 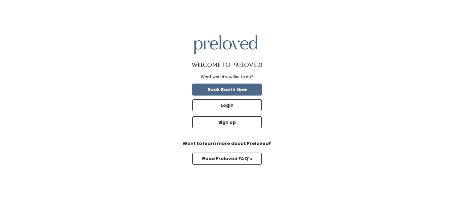 I want to click on button: Book Booth Now, so click(x=227, y=89).